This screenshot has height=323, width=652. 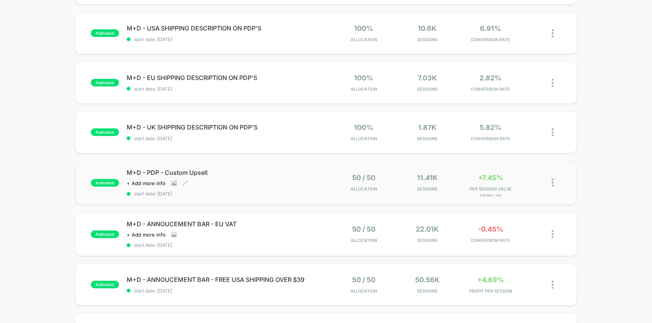 I want to click on span: 50.56k, so click(x=427, y=280).